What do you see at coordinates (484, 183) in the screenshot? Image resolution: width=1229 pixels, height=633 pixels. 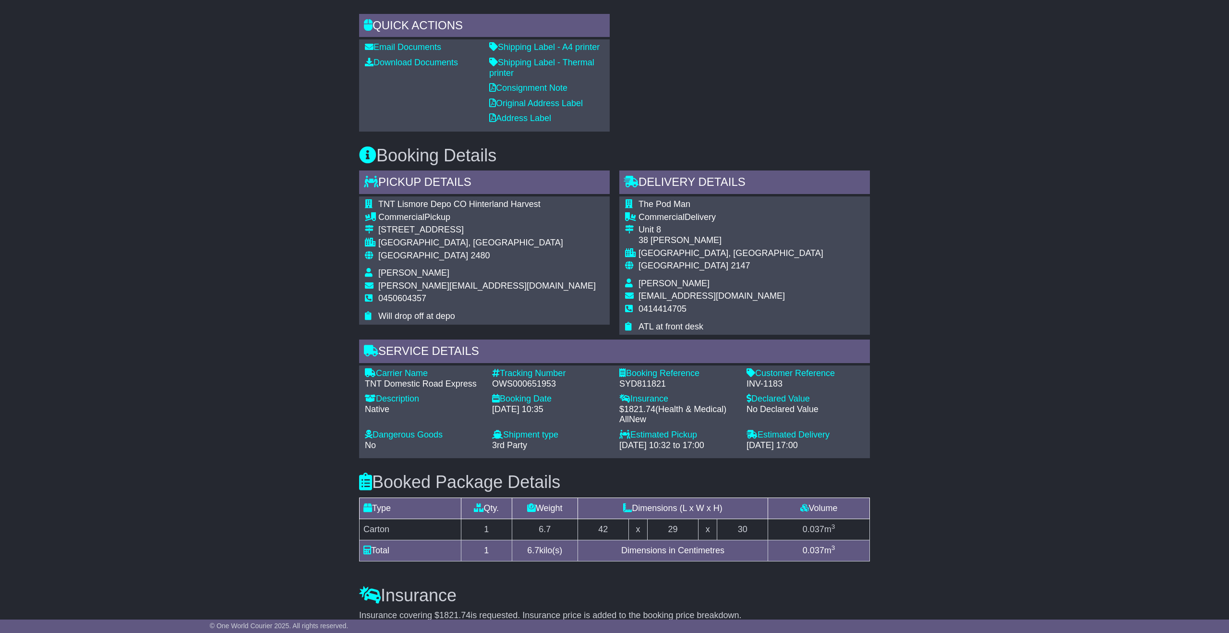 I see `div: Pickup Details` at bounding box center [484, 183].